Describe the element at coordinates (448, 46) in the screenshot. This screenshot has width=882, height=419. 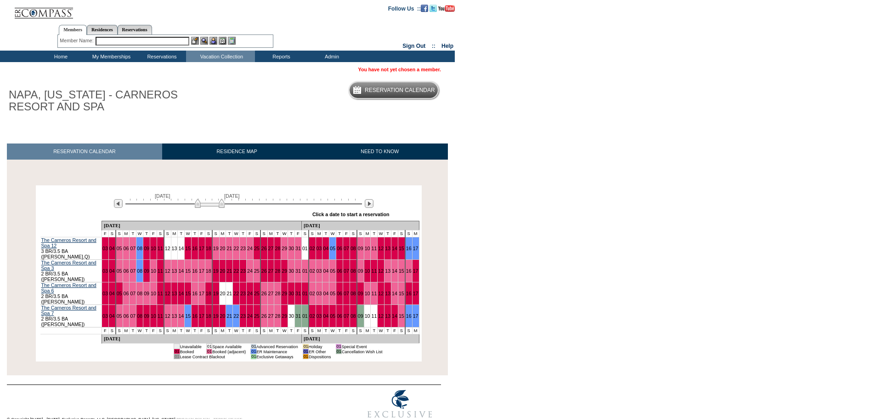
I see `a: Help` at that location.